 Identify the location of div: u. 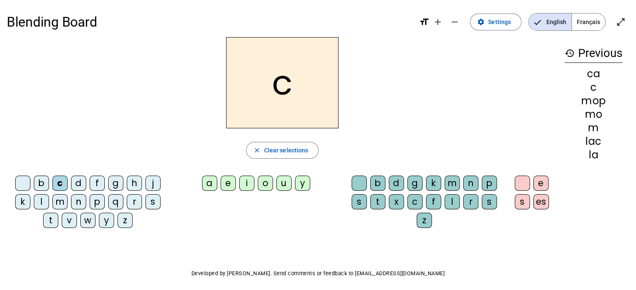
(284, 183).